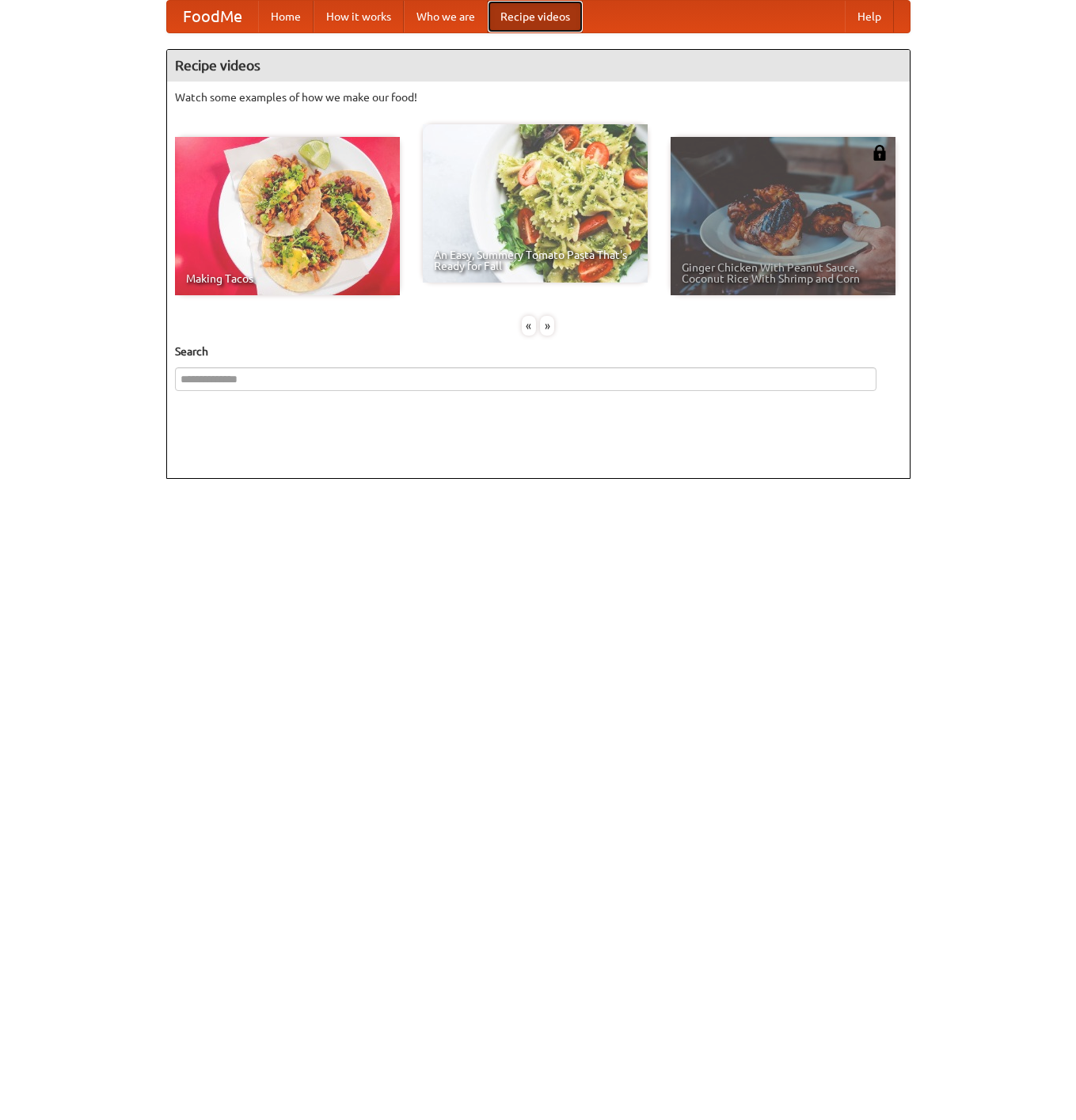 The height and width of the screenshot is (1120, 1076). Describe the element at coordinates (535, 203) in the screenshot. I see `a: An Easy, Summery Tomato Pasta That's Ready for Fall` at that location.